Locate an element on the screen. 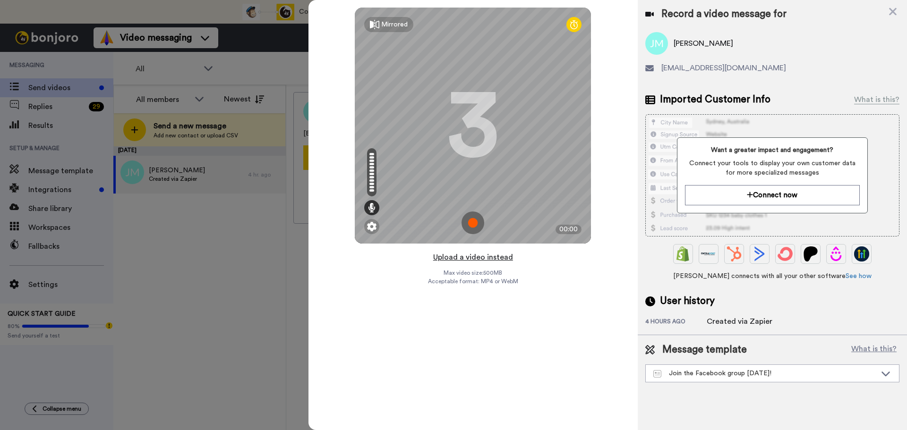 This screenshot has height=430, width=907. span: Connect your tools to display your own customer data for more specialized messages is located at coordinates (772, 168).